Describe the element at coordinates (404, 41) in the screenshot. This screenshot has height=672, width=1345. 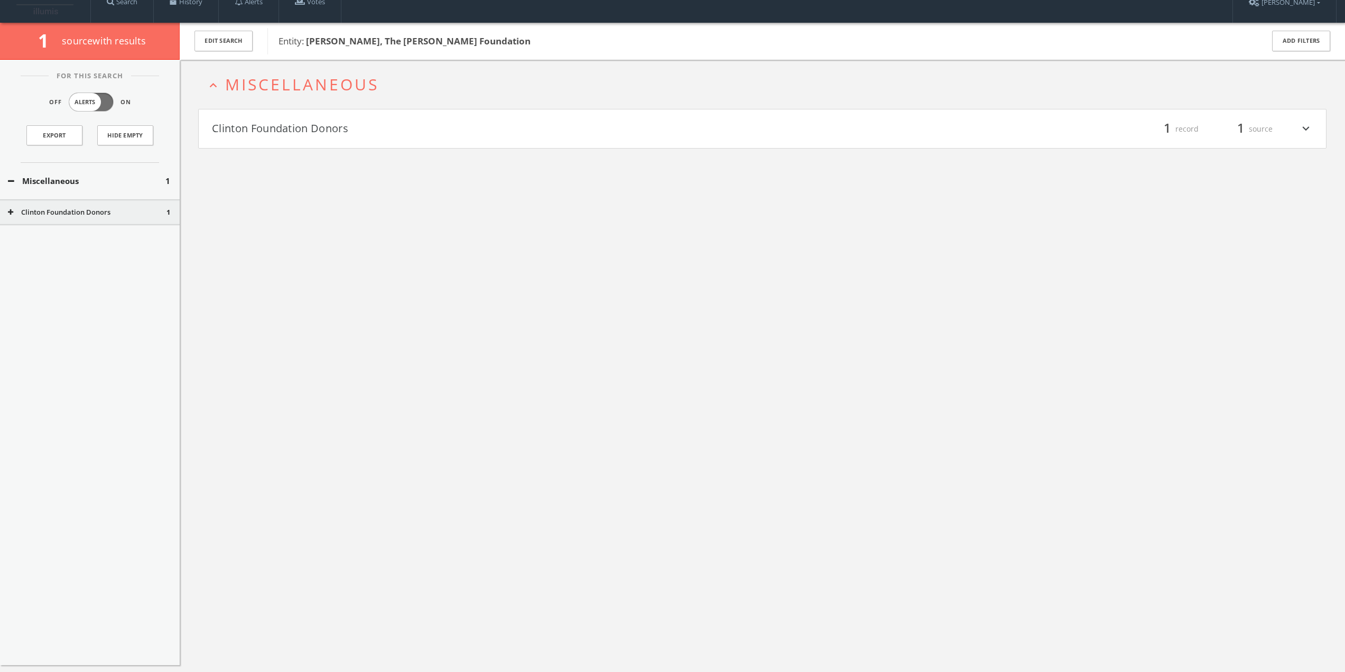
I see `span: Entity:` at that location.